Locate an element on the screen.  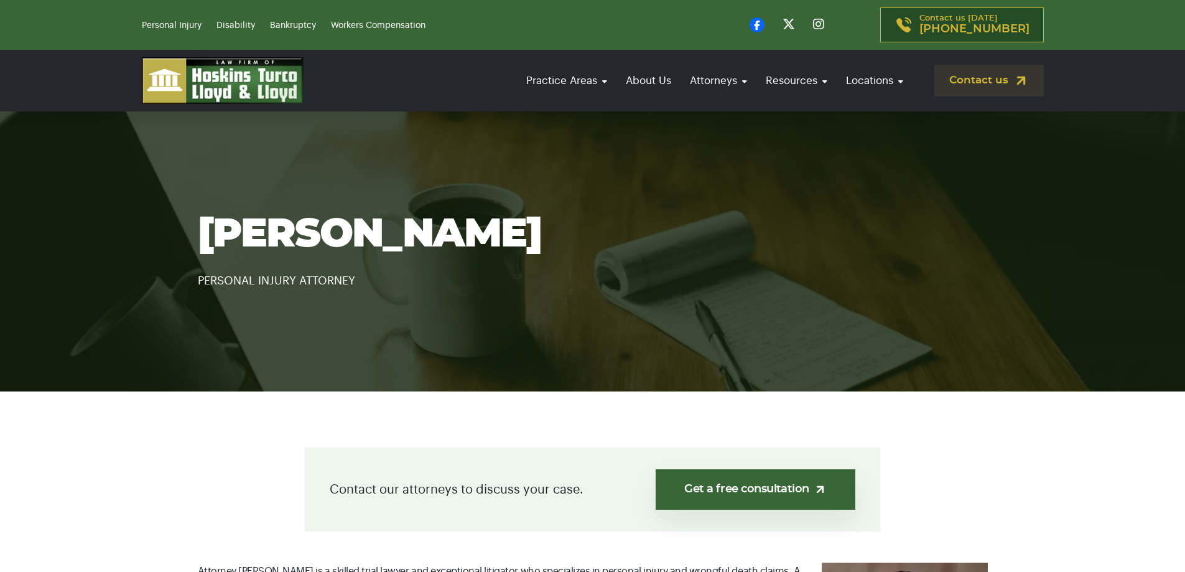
img: logo is located at coordinates (223, 80).